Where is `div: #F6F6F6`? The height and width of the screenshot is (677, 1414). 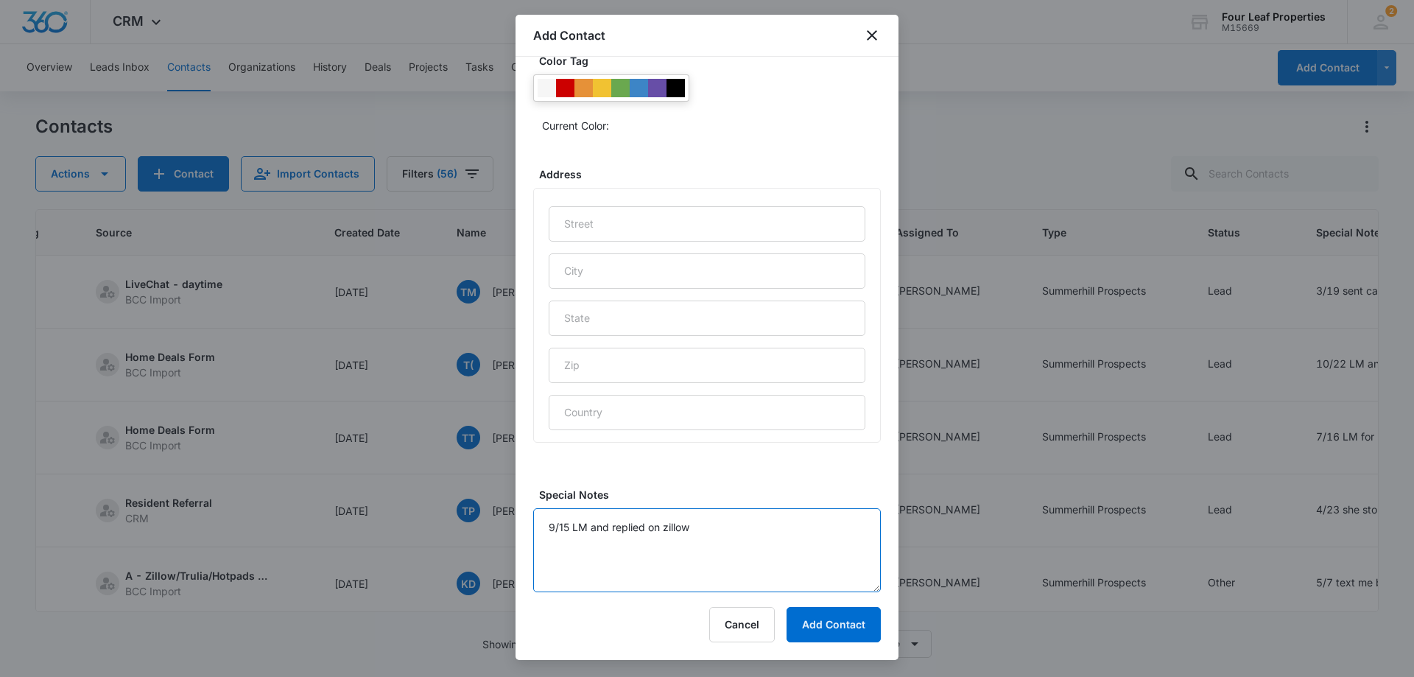
div: #F6F6F6 is located at coordinates (546, 88).